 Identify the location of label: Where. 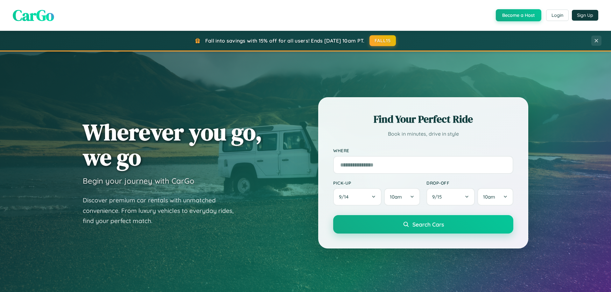
(423, 151).